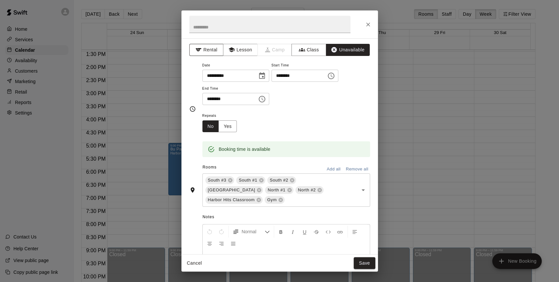 Image resolution: width=559 pixels, height=282 pixels. Describe the element at coordinates (286, 217) in the screenshot. I see `span: Notes` at that location.